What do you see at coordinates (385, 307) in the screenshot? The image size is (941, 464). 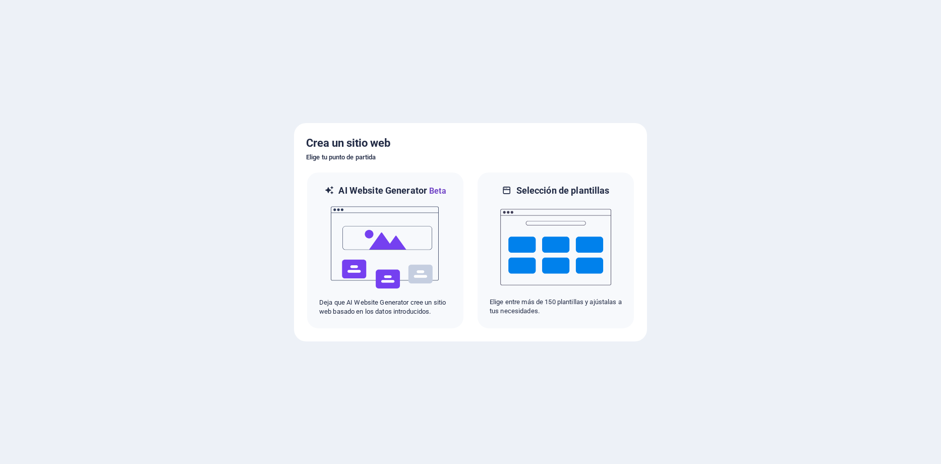 I see `p: Deja que AI Website Generator cree un sitio web basado en los datos introducidos.` at bounding box center [385, 307].